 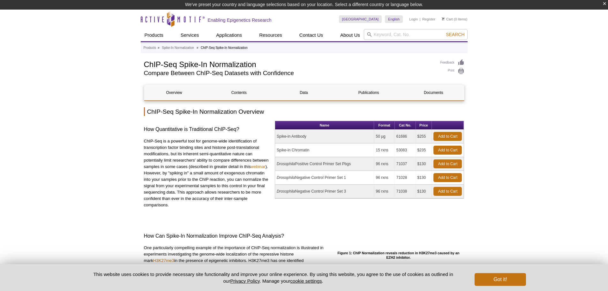 I want to click on h2: Enabling Epigenetics Research, so click(x=240, y=20).